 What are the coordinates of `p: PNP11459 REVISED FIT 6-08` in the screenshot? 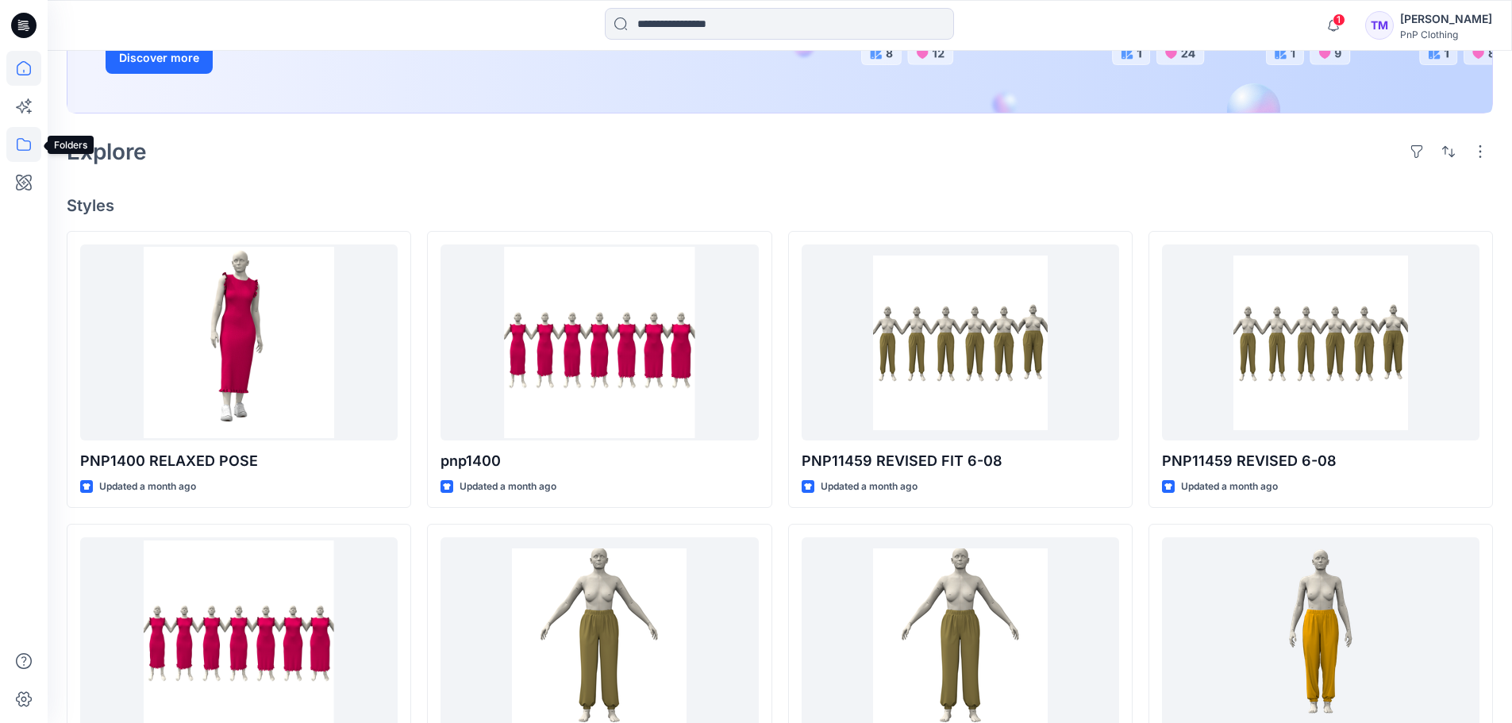 It's located at (961, 461).